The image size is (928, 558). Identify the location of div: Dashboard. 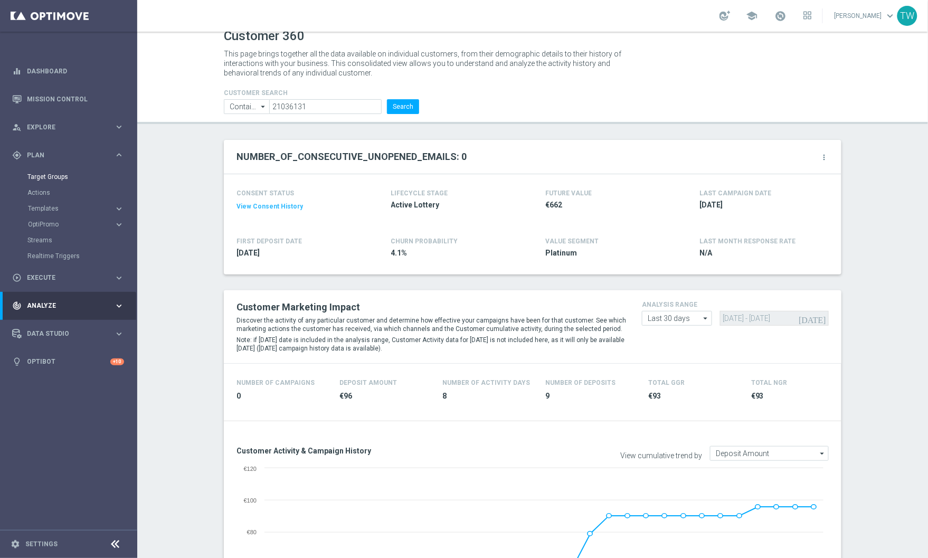
(68, 71).